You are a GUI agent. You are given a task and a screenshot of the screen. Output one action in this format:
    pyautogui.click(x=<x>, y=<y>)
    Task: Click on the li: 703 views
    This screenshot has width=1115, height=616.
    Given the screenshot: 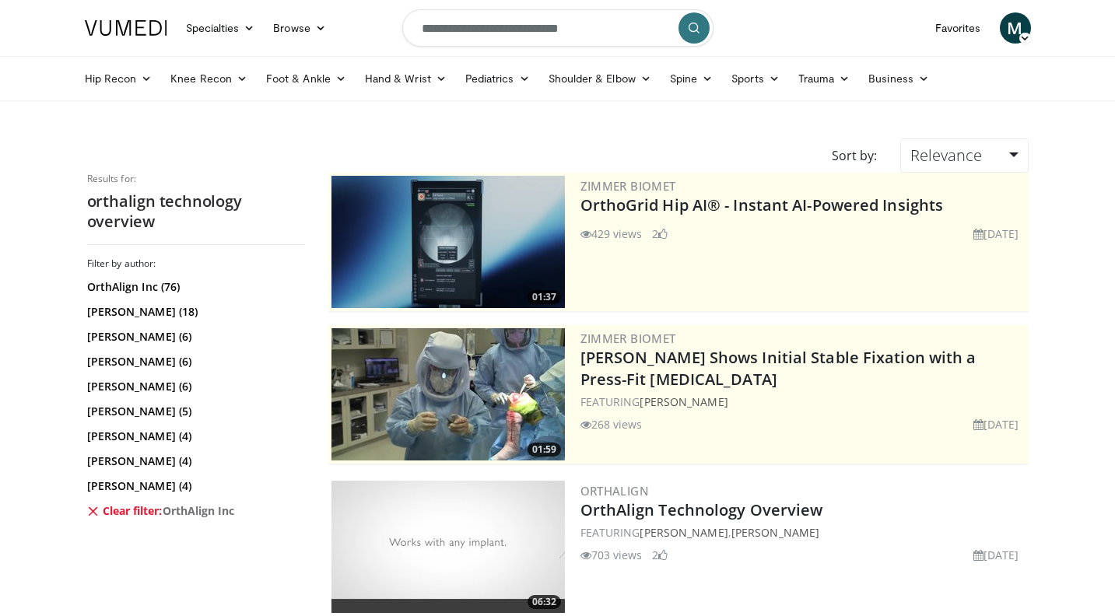 What is the action you would take?
    pyautogui.click(x=611, y=555)
    